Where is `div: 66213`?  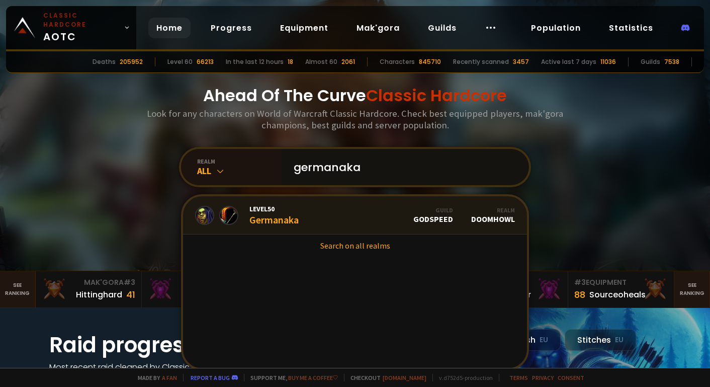
div: 66213 is located at coordinates (205, 62).